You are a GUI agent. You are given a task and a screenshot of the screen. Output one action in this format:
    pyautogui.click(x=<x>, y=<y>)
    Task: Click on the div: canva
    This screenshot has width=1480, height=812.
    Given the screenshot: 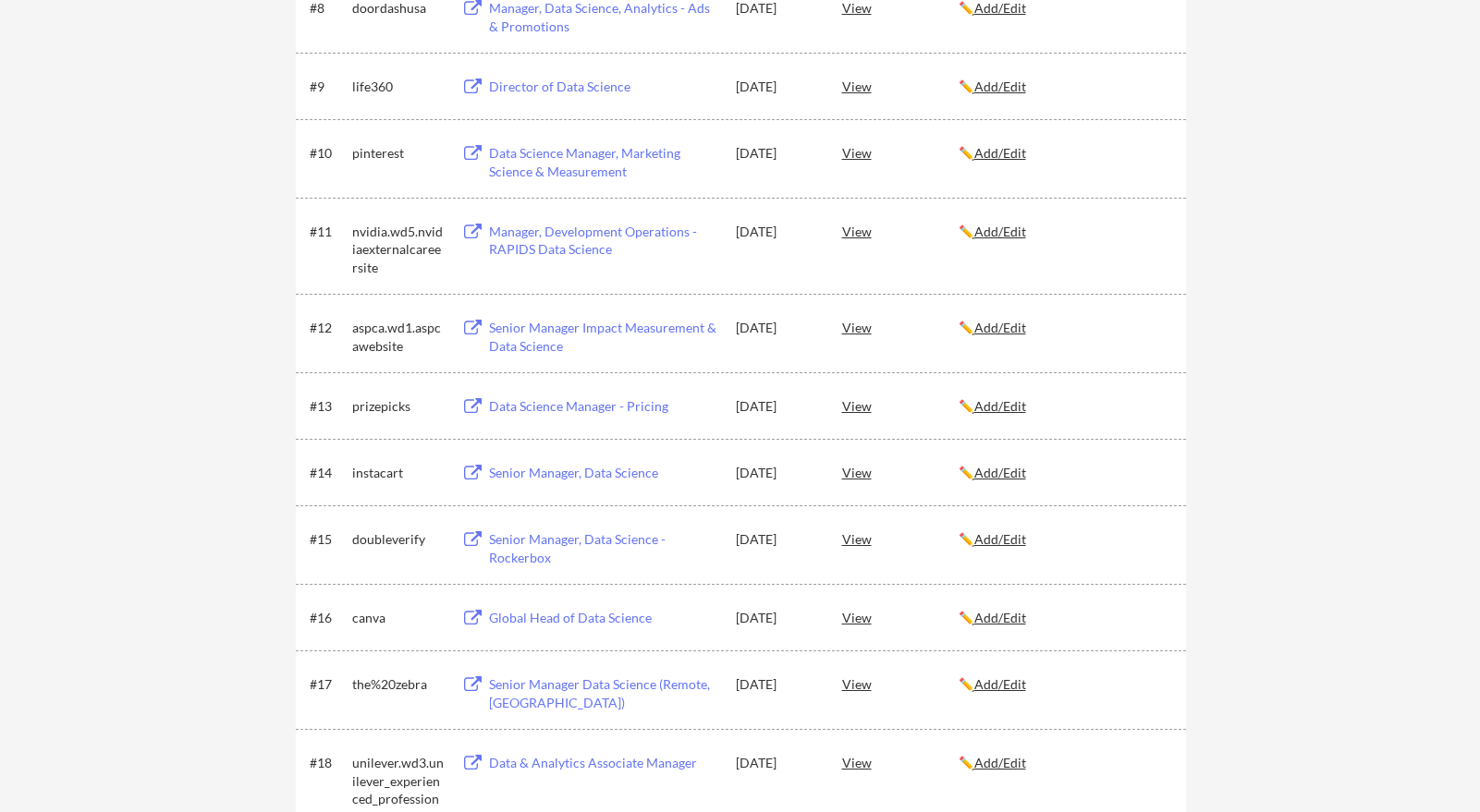 What is the action you would take?
    pyautogui.click(x=398, y=618)
    